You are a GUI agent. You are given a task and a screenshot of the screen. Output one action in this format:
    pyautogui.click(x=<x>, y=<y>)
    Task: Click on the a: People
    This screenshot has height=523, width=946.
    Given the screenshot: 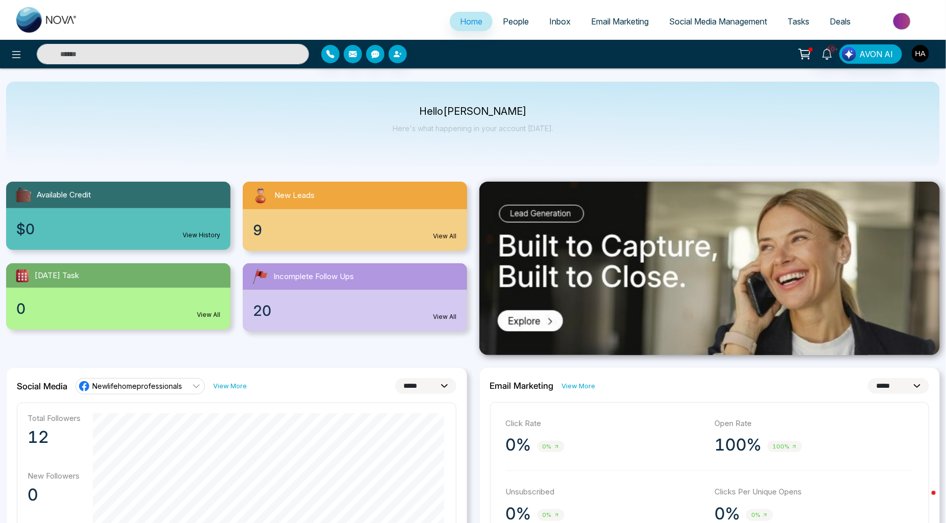 What is the action you would take?
    pyautogui.click(x=516, y=21)
    